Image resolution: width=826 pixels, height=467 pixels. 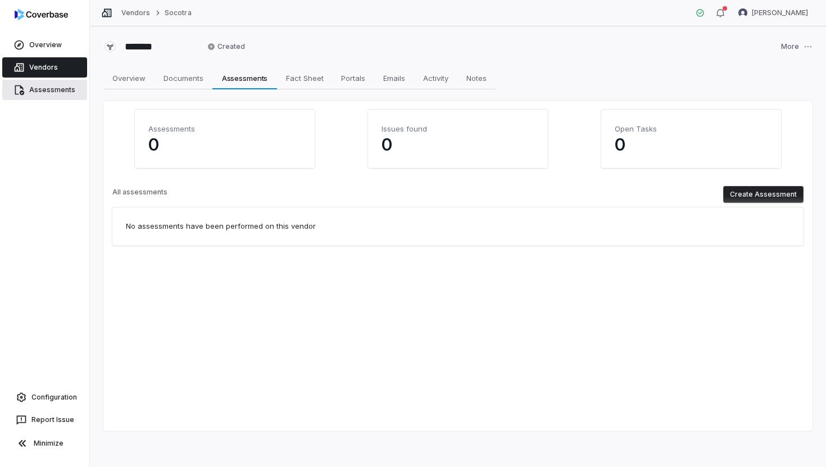 What do you see at coordinates (183, 78) in the screenshot?
I see `span: Documents` at bounding box center [183, 78].